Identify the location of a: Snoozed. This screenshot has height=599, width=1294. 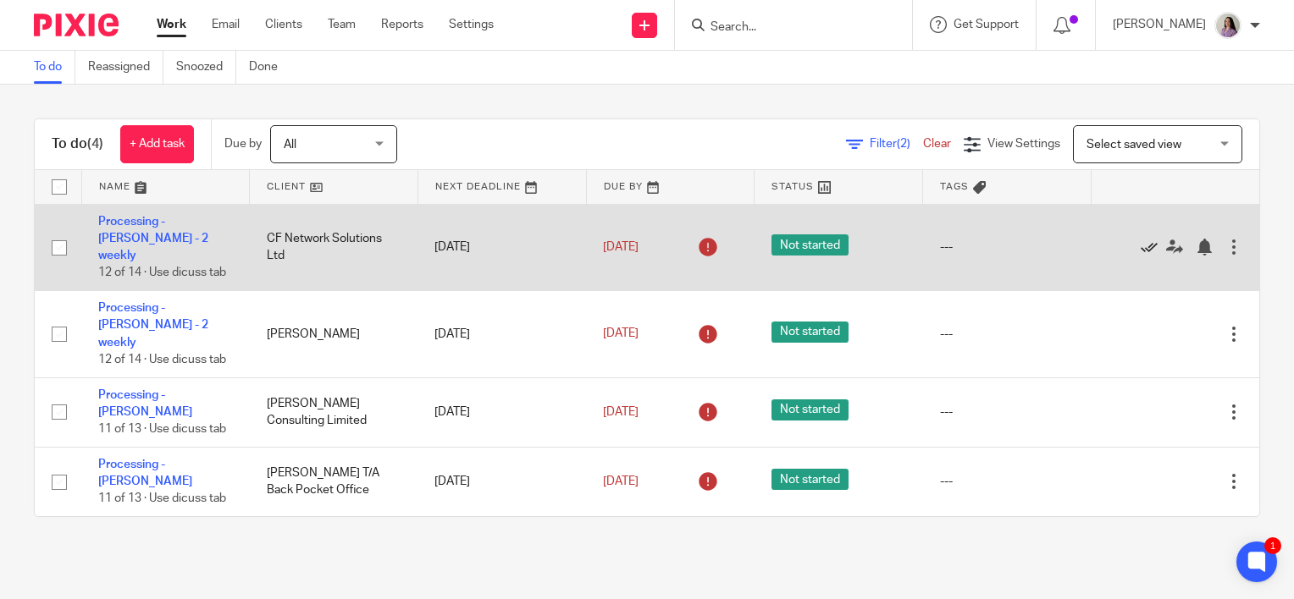
(206, 67).